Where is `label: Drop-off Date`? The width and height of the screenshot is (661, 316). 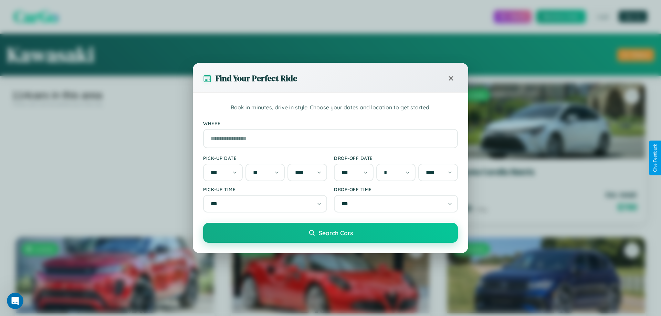 label: Drop-off Date is located at coordinates (396, 158).